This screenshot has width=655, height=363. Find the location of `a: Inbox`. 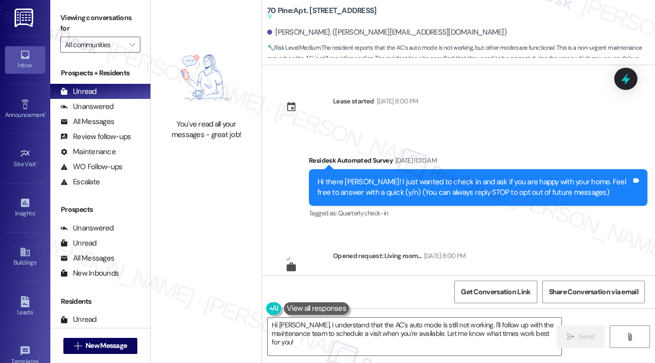

a: Inbox is located at coordinates (25, 60).